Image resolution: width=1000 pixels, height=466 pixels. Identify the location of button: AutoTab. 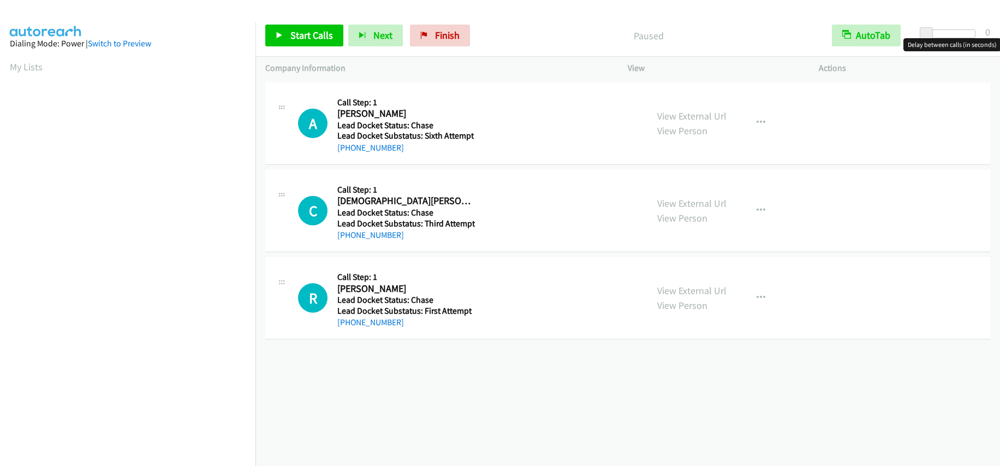
(867, 35).